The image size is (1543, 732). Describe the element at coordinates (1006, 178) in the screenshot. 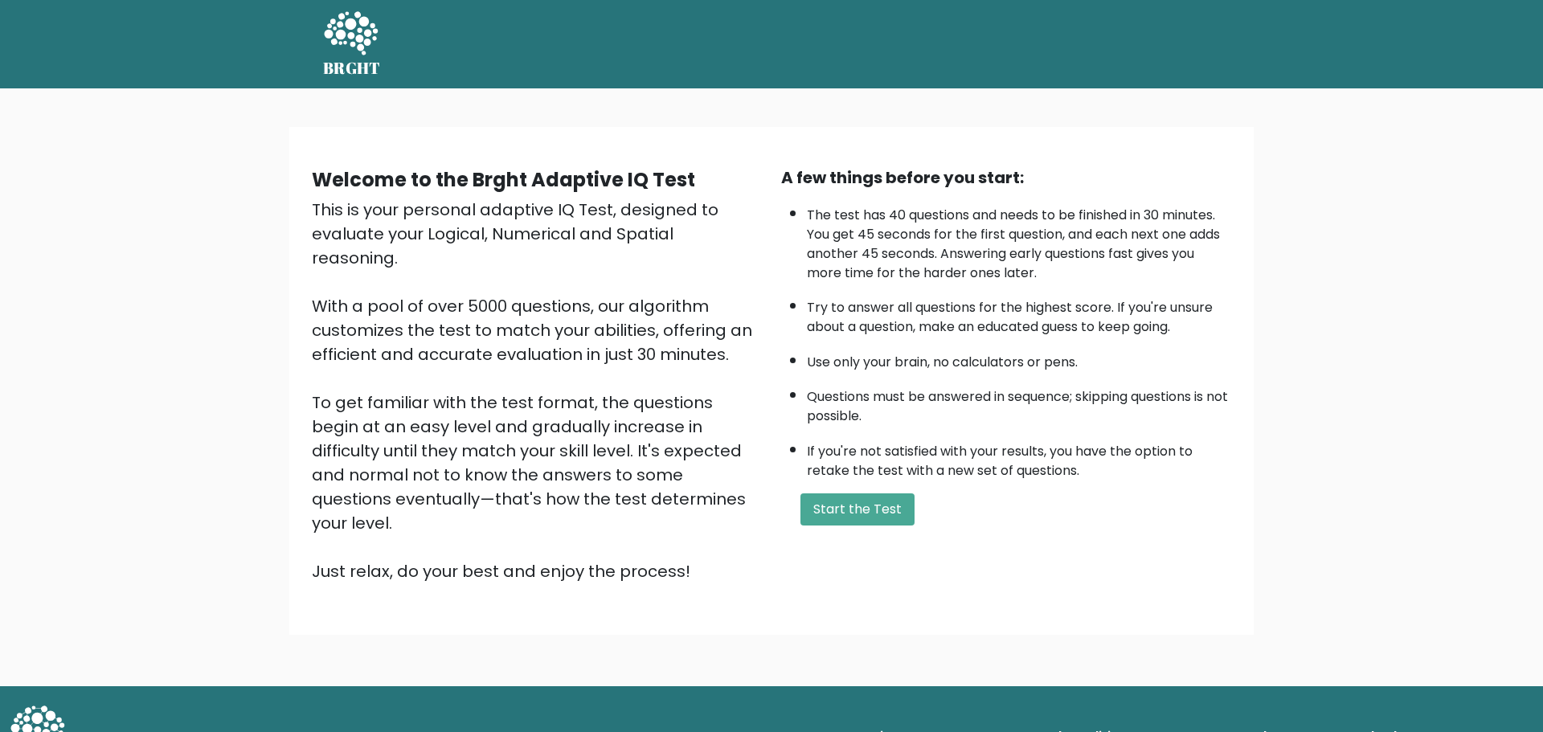

I see `div: A few things before you start:` at that location.